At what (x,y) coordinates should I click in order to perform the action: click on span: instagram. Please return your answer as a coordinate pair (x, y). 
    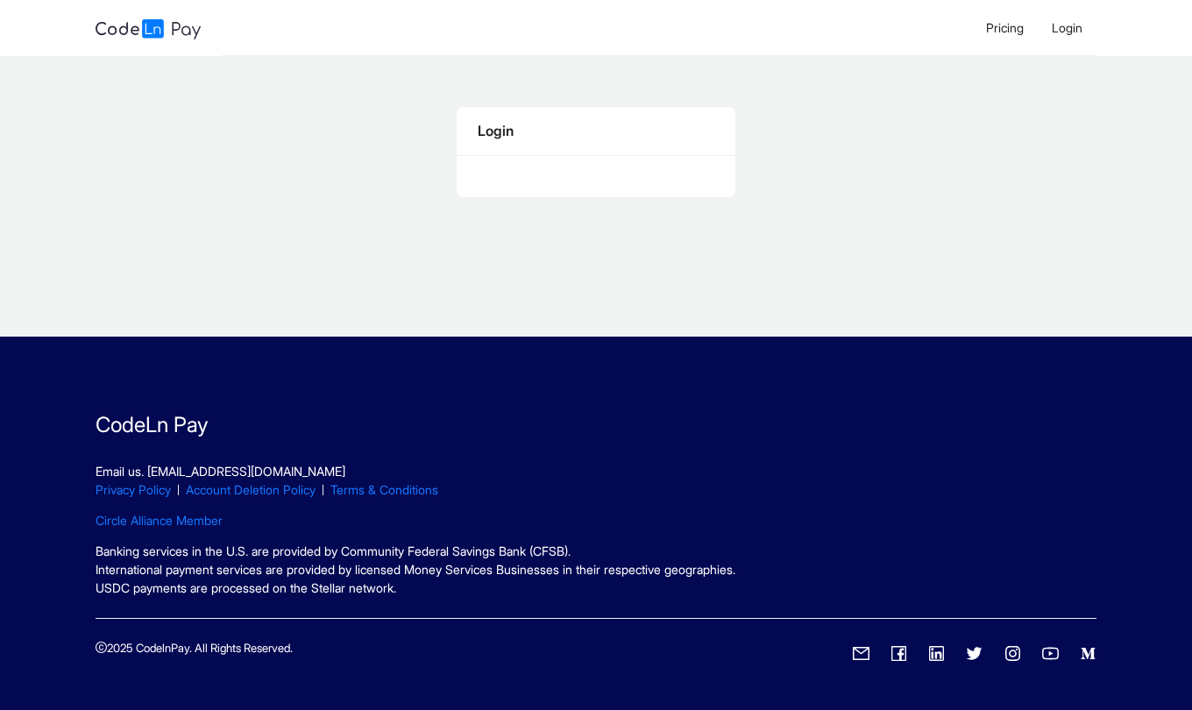
    Looking at the image, I should click on (1012, 653).